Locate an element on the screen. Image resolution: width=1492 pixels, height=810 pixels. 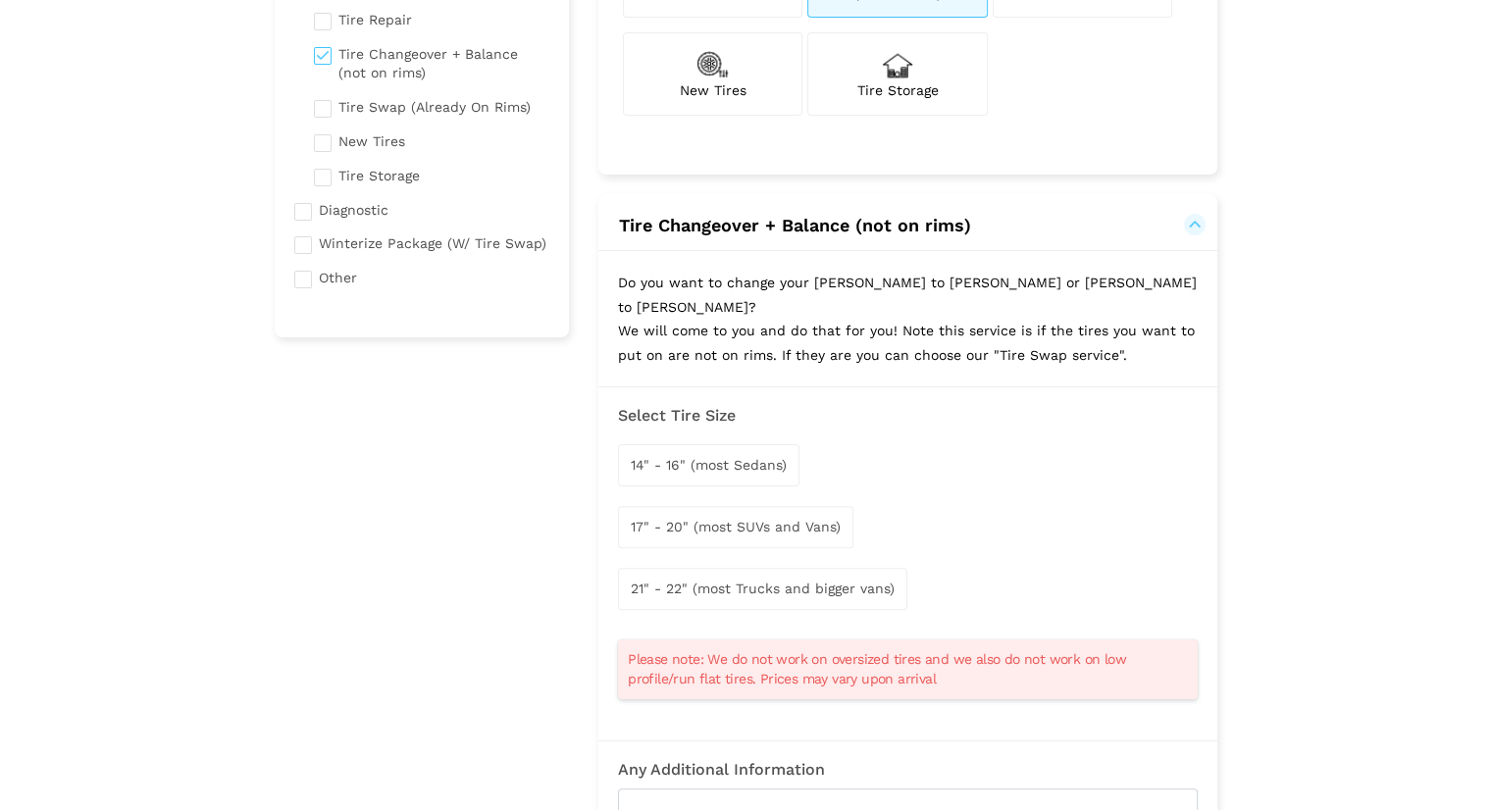
span: 14" - 16" (most Sedans) is located at coordinates (708, 465).